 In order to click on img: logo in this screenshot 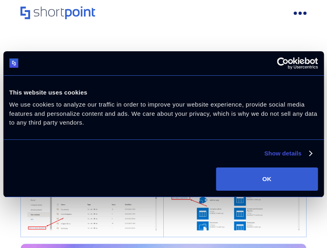, I will do `click(14, 63)`.